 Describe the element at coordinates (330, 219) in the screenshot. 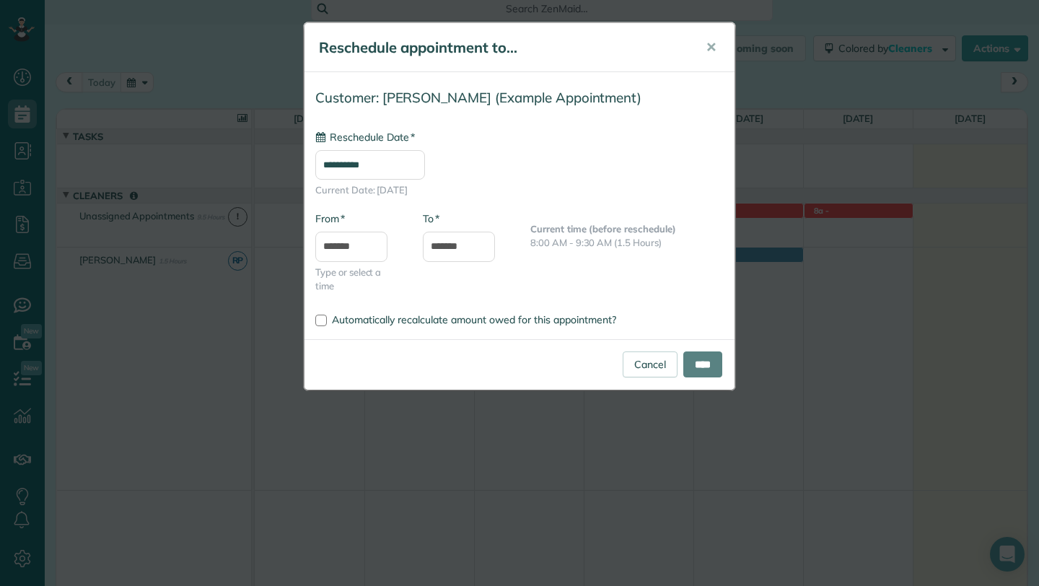

I see `label: From` at that location.